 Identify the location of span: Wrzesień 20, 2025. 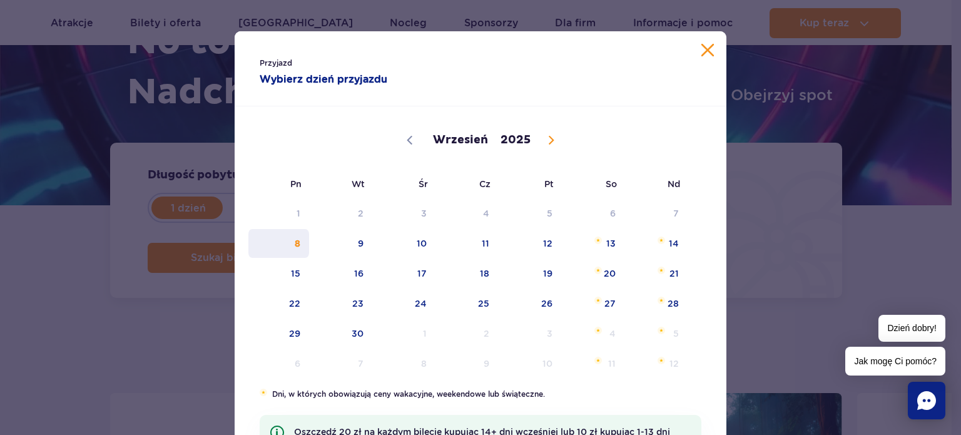
(594, 273).